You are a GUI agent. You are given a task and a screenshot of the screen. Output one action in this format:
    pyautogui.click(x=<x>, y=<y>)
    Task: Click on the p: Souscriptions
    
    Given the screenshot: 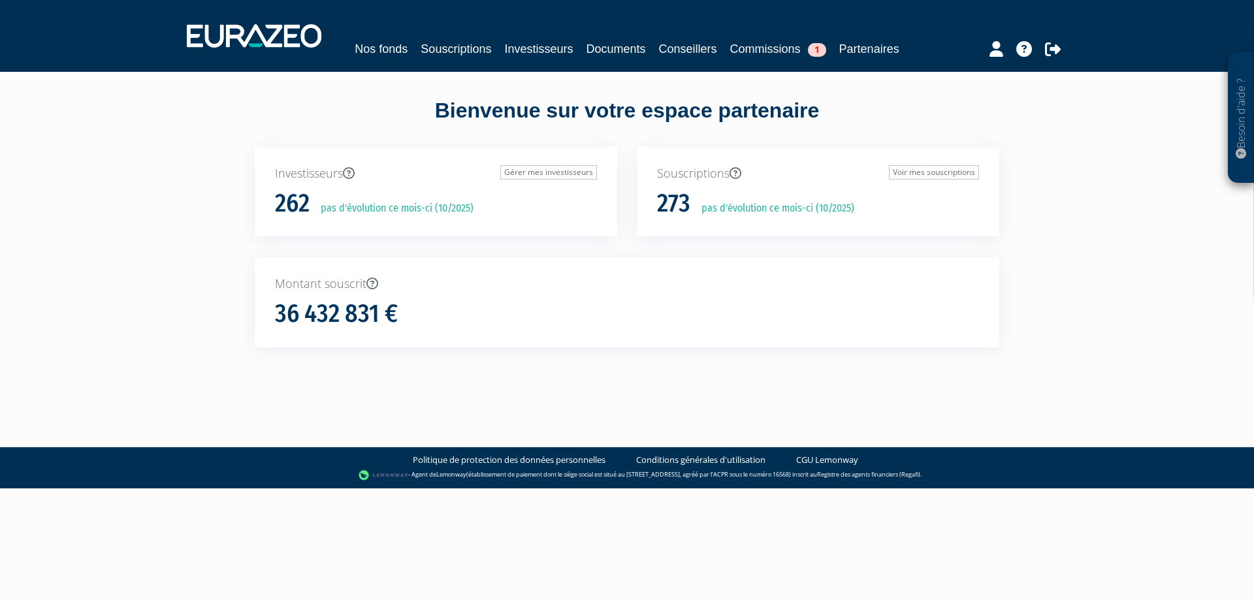 What is the action you would take?
    pyautogui.click(x=818, y=174)
    